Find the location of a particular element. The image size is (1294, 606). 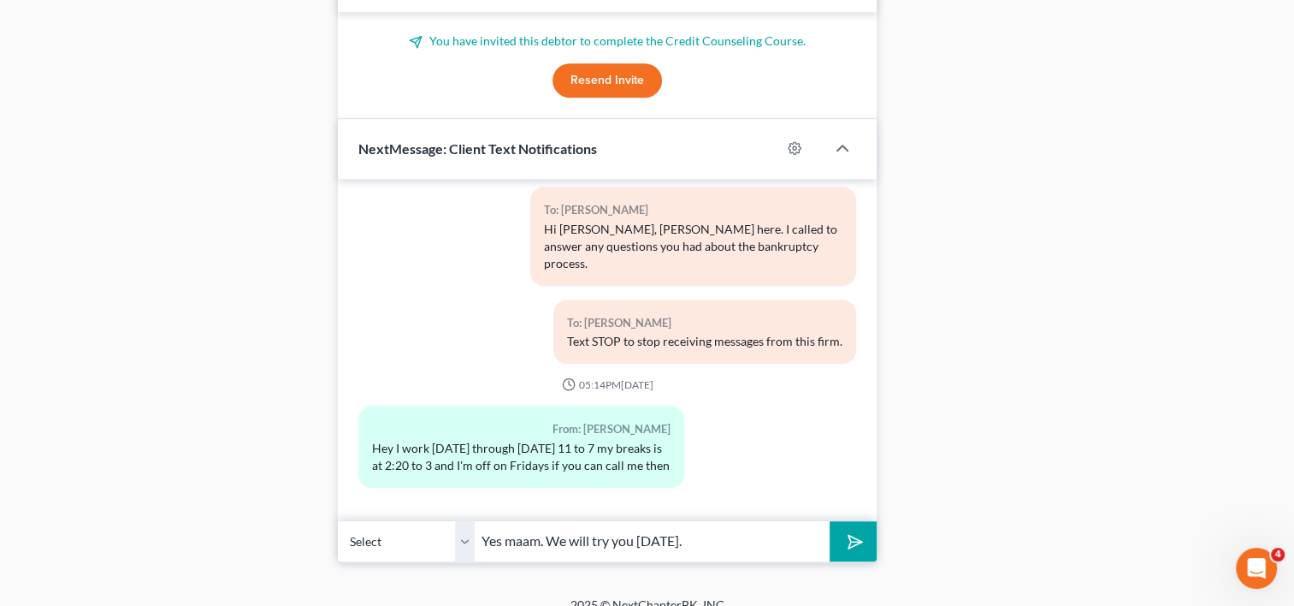

button: Resend Invite is located at coordinates (607, 80).